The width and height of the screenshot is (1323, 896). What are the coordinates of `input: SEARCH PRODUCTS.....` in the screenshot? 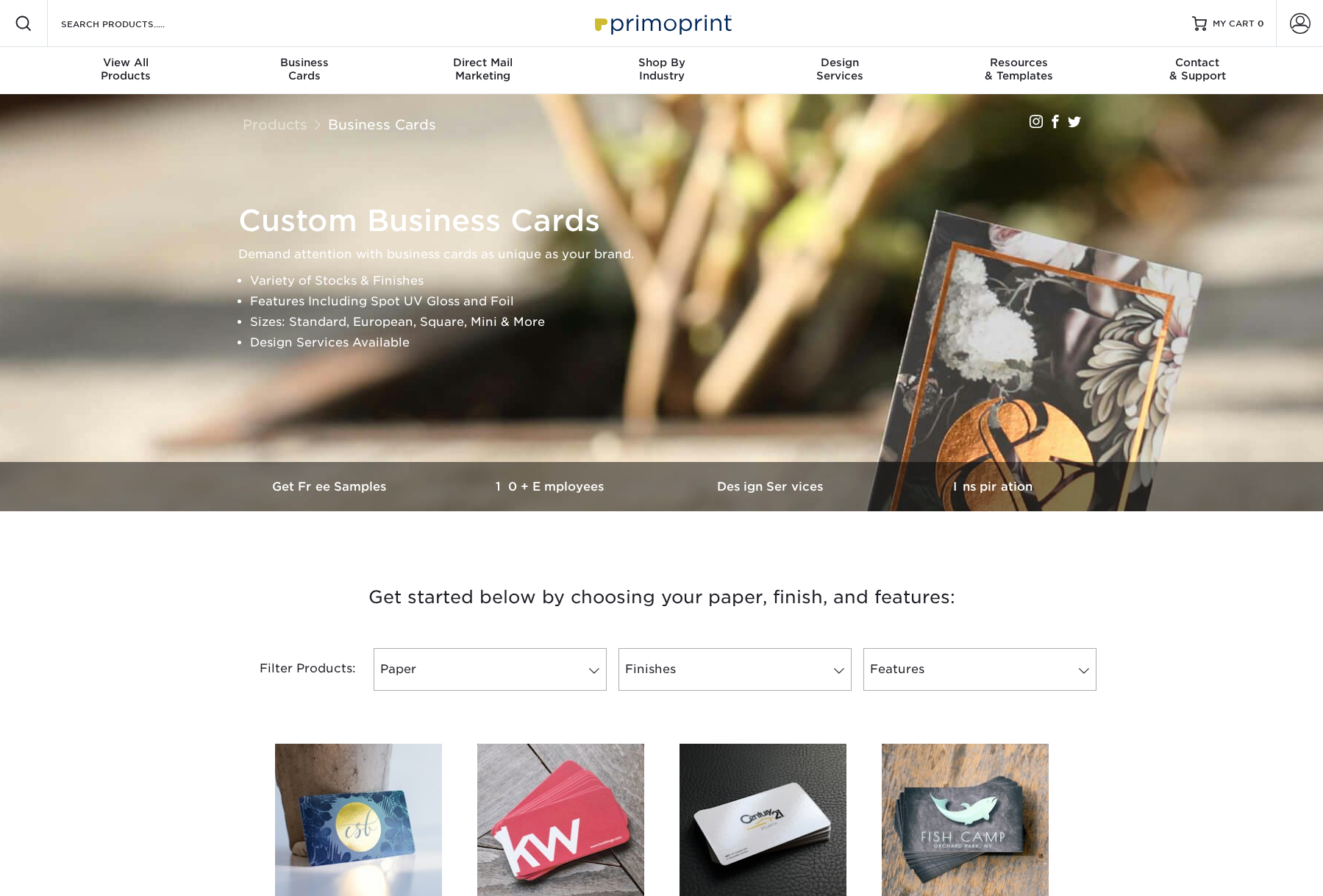 It's located at (131, 24).